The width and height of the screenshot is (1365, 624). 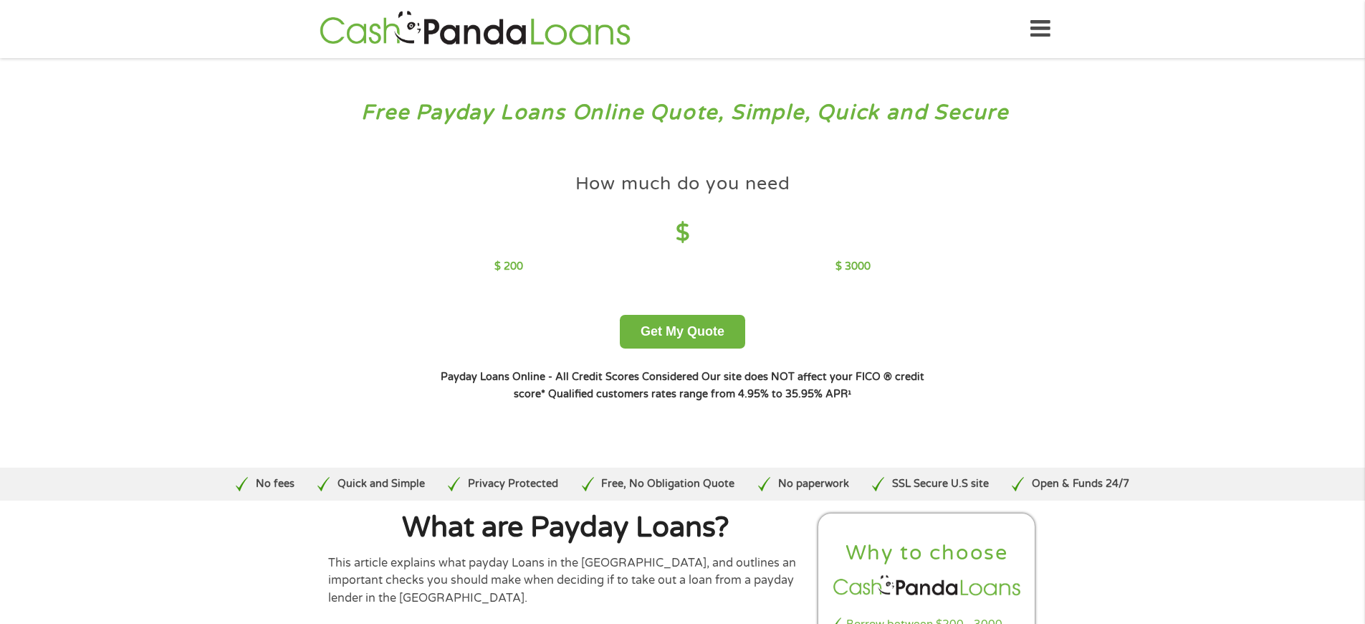 What do you see at coordinates (683, 113) in the screenshot?
I see `h3: Free Payday Loans Online Quote, Simple, Quick and Secure` at bounding box center [683, 113].